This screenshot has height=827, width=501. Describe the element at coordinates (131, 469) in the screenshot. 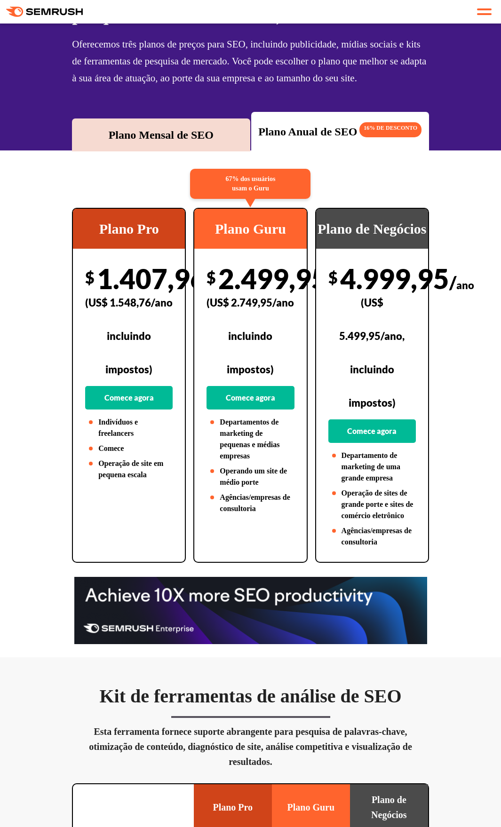

I see `font: Operação de site em pequena escala` at that location.